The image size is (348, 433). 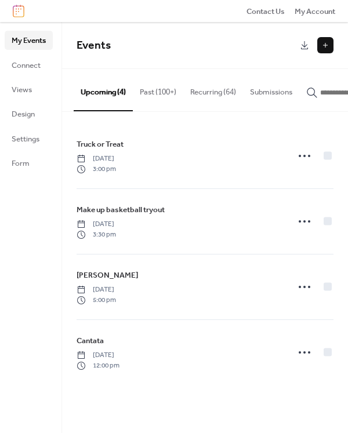 What do you see at coordinates (93, 45) in the screenshot?
I see `span: Events` at bounding box center [93, 45].